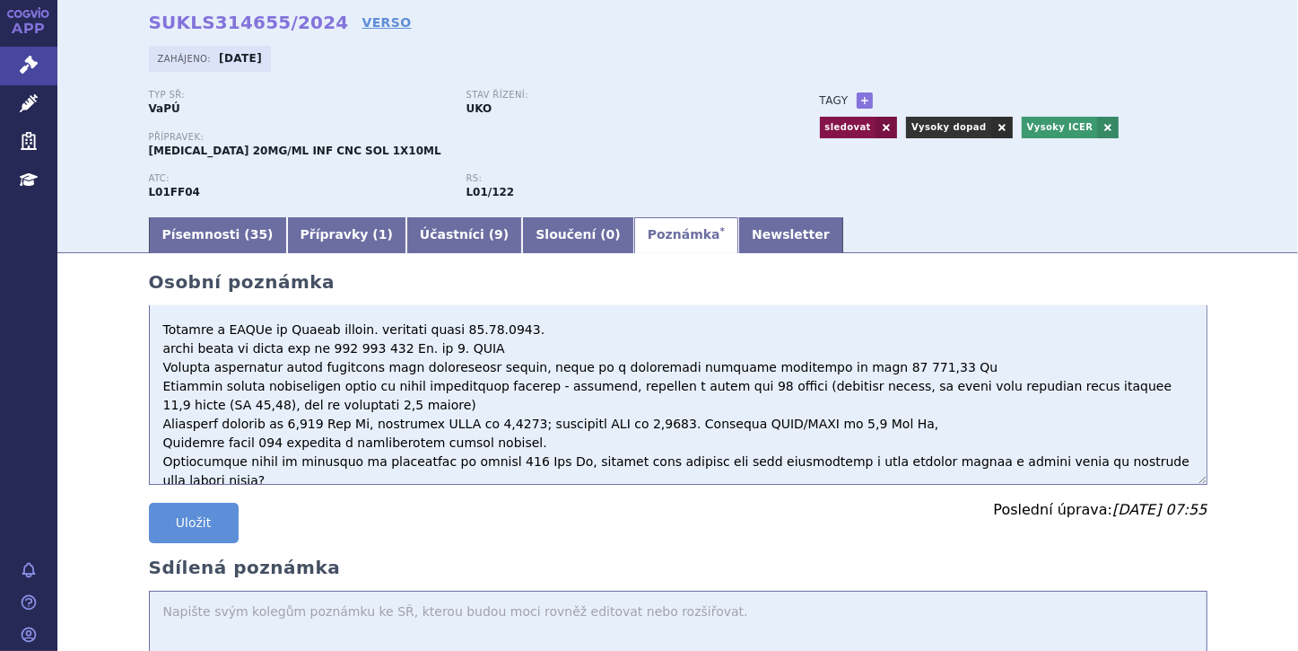  What do you see at coordinates (258, 234) in the screenshot?
I see `span: 35` at bounding box center [258, 234].